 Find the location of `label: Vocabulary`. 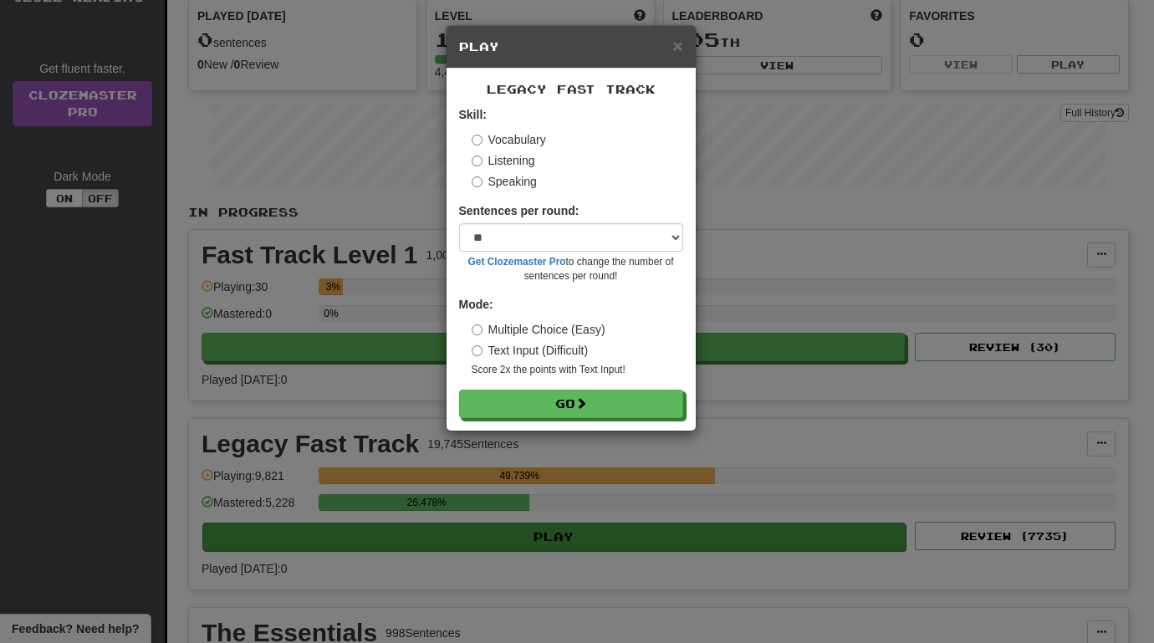

label: Vocabulary is located at coordinates (508, 140).